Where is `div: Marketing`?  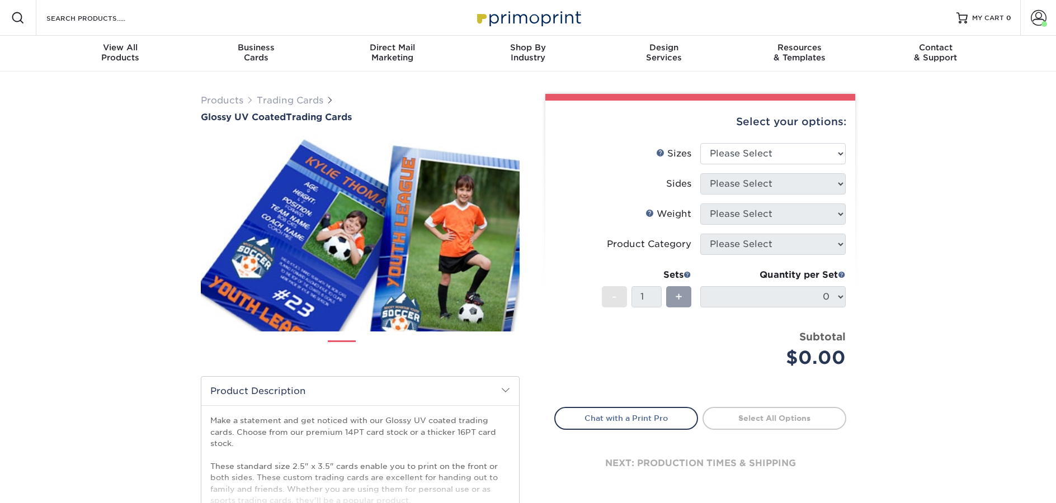
div: Marketing is located at coordinates (392, 53).